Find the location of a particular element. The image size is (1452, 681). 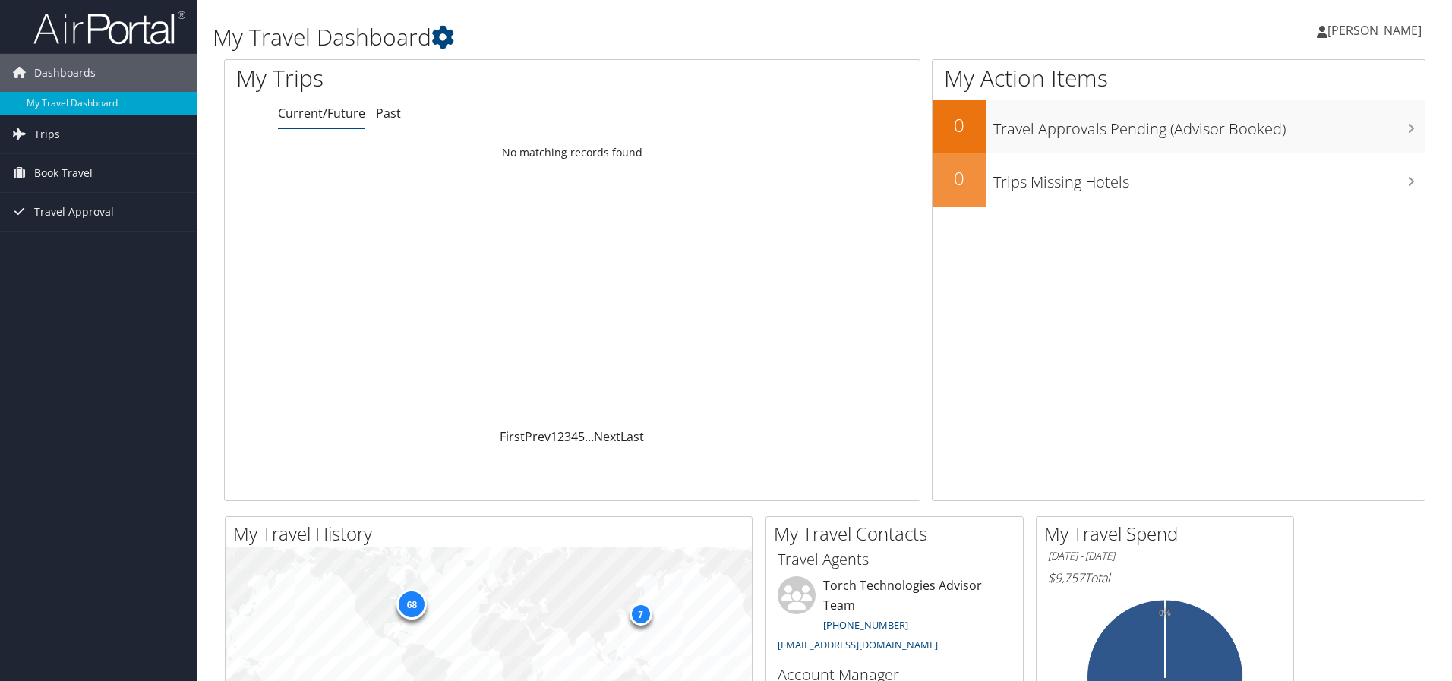

span: Travel Approval is located at coordinates (74, 212).